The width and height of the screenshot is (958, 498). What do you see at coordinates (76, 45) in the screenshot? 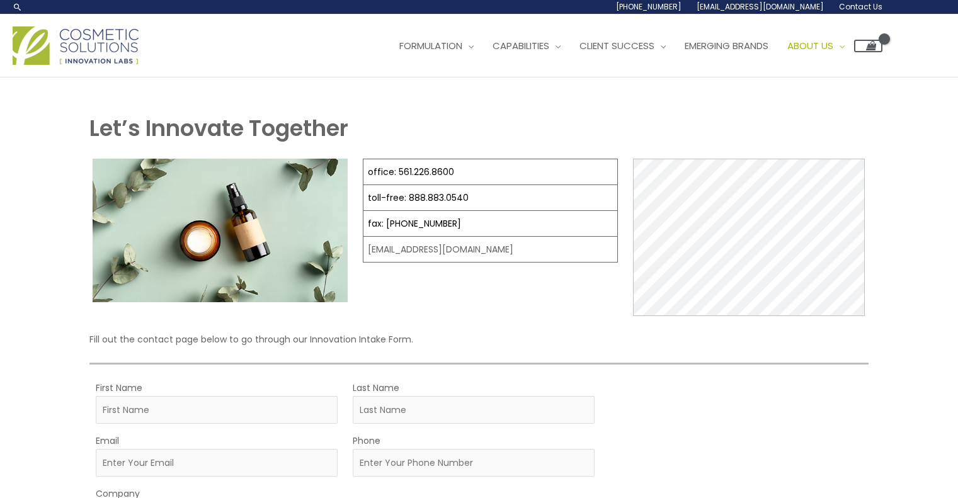
I see `img: Cosmetic Solutions Logo` at bounding box center [76, 45].